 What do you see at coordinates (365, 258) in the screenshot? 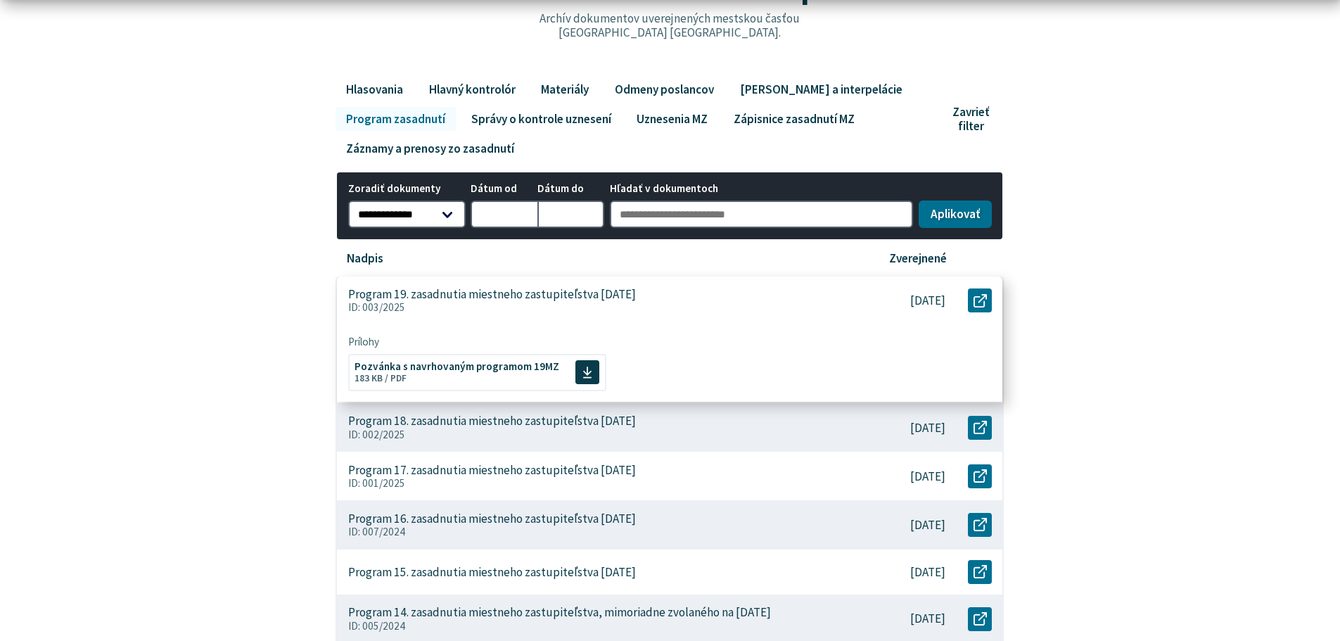
I see `p: Nadpis` at bounding box center [365, 258].